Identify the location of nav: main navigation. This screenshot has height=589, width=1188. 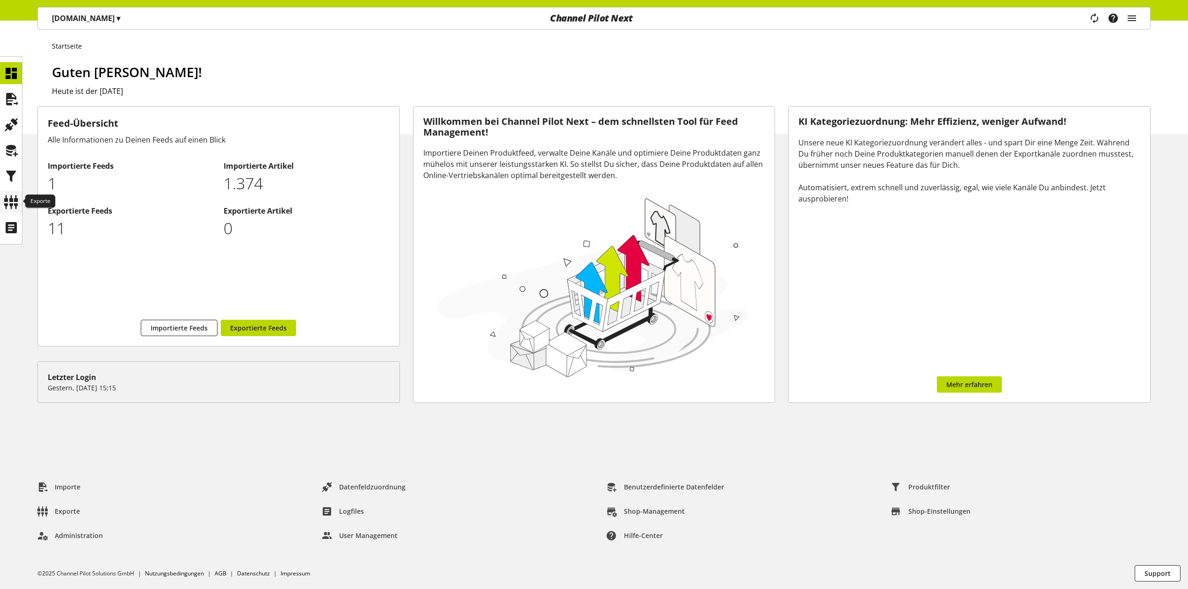
(594, 18).